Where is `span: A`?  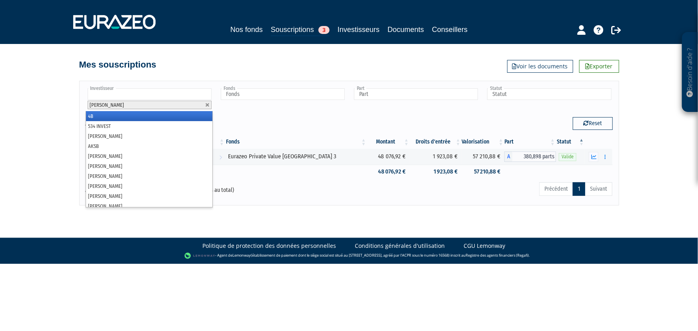
span: A is located at coordinates (509, 157).